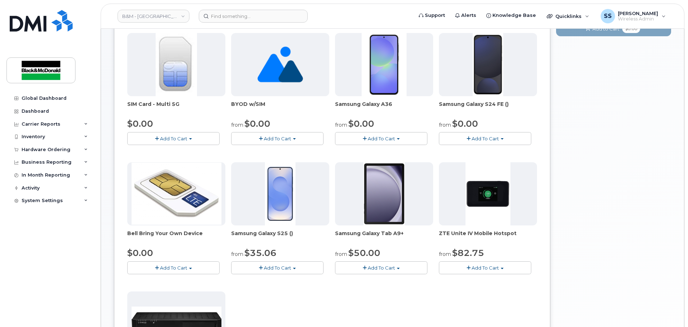  I want to click on span: Knowledge Base, so click(514, 15).